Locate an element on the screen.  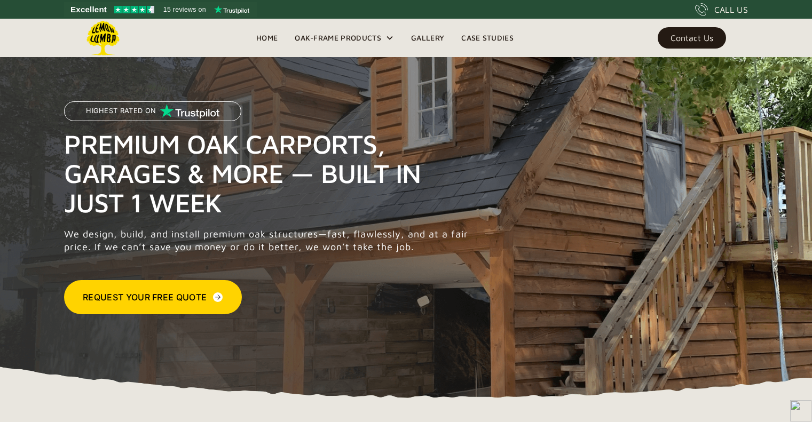
span: 15 reviews on is located at coordinates (185, 10).